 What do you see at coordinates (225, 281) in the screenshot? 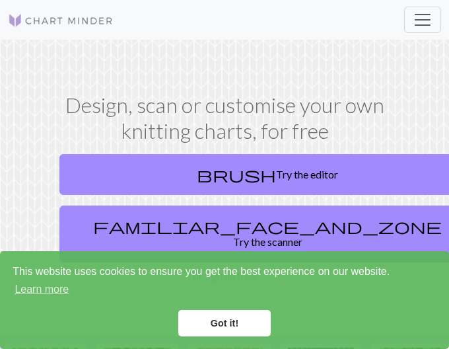
I see `span: This website uses cookies to ensure you get the best experience on our website.` at bounding box center [225, 281].